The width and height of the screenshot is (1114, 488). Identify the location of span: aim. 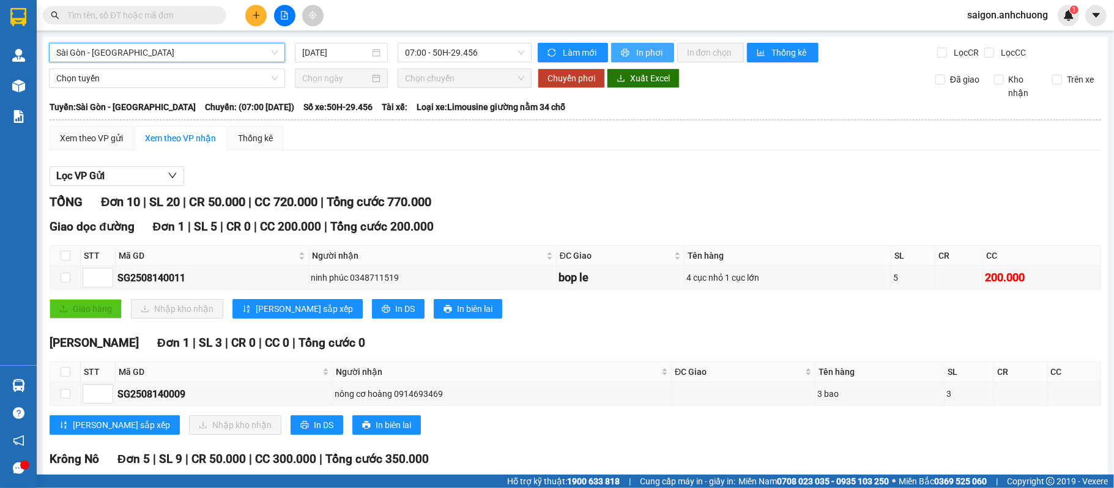
(313, 15).